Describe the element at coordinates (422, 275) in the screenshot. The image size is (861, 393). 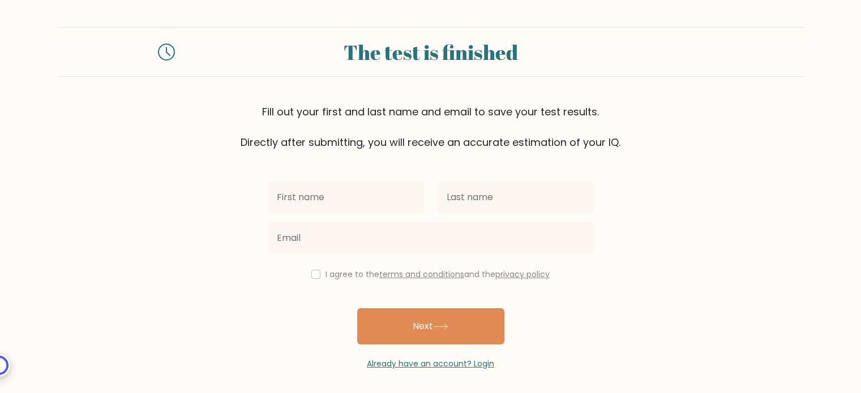
I see `a: terms and conditions` at that location.